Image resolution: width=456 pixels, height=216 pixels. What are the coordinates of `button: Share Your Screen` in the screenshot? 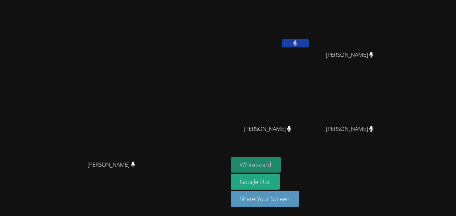 It's located at (265, 199).